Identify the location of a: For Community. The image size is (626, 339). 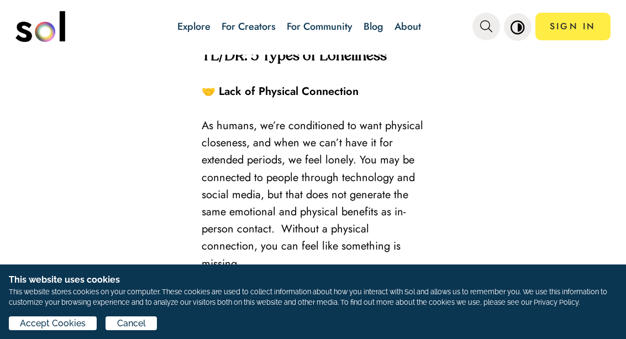
(320, 27).